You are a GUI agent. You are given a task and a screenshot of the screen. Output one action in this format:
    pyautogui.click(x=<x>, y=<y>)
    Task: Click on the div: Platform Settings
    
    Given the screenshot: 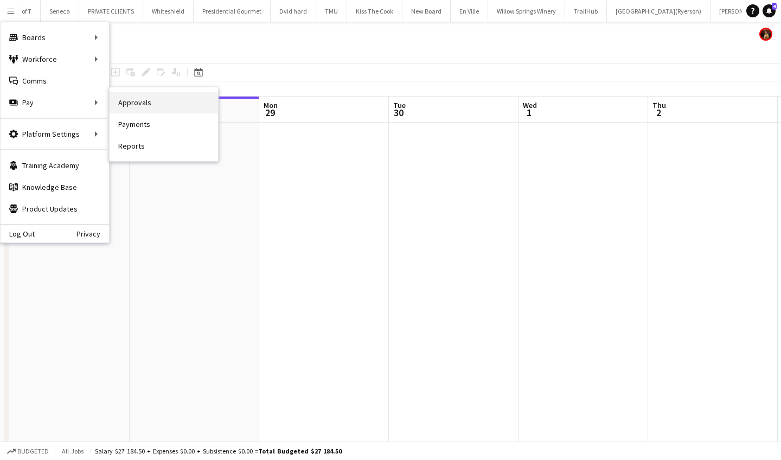 What is the action you would take?
    pyautogui.click(x=55, y=134)
    